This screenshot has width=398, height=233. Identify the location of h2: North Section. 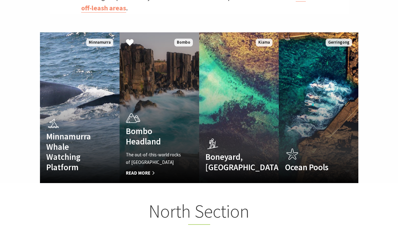
(199, 213).